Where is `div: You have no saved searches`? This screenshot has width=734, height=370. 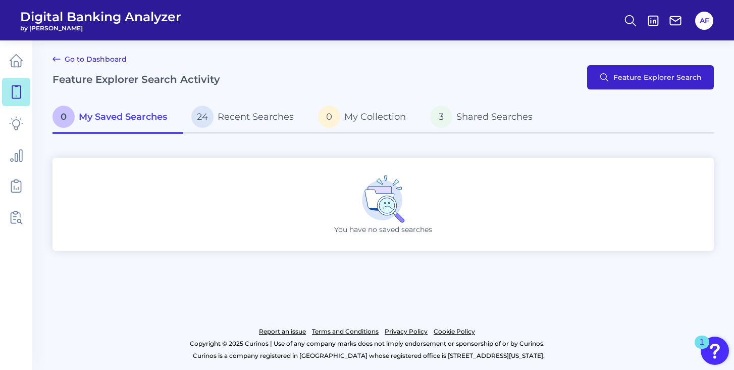 div: You have no saved searches is located at coordinates (383, 204).